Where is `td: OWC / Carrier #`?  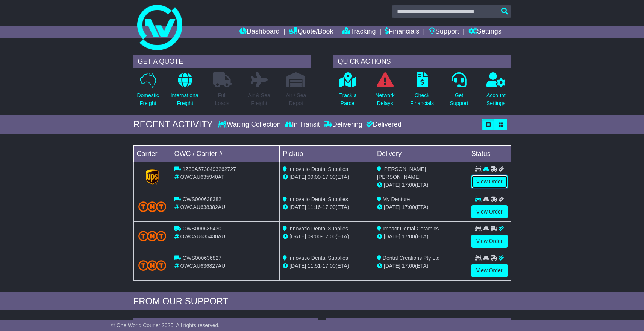
td: OWC / Carrier # is located at coordinates (225, 153).